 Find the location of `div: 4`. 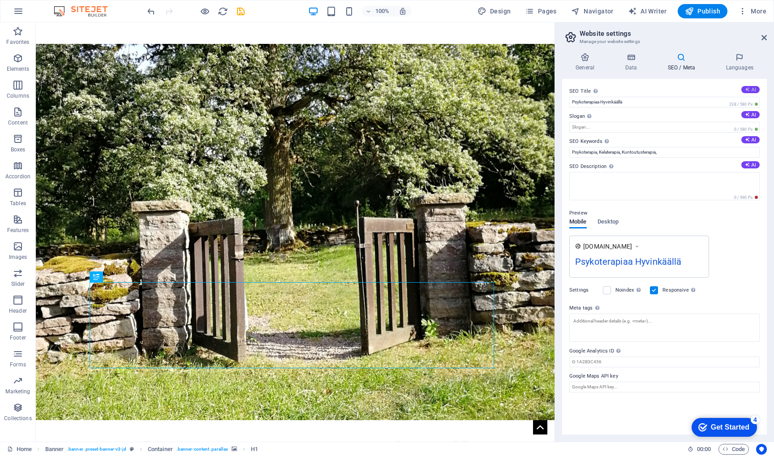

div: 4 is located at coordinates (71, 6).